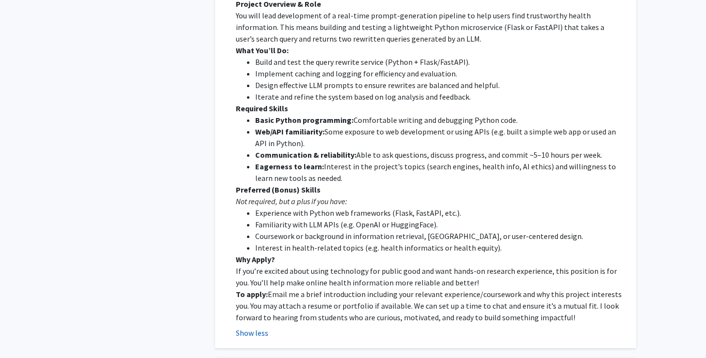 Image resolution: width=706 pixels, height=358 pixels. I want to click on li: Able to ask questions, discuss progress, and commit ~5–10 hours per week., so click(439, 155).